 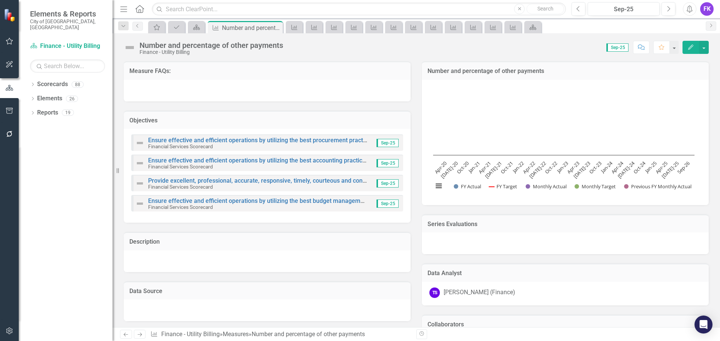 I want to click on h3: Number and percentage of other payments, so click(x=565, y=71).